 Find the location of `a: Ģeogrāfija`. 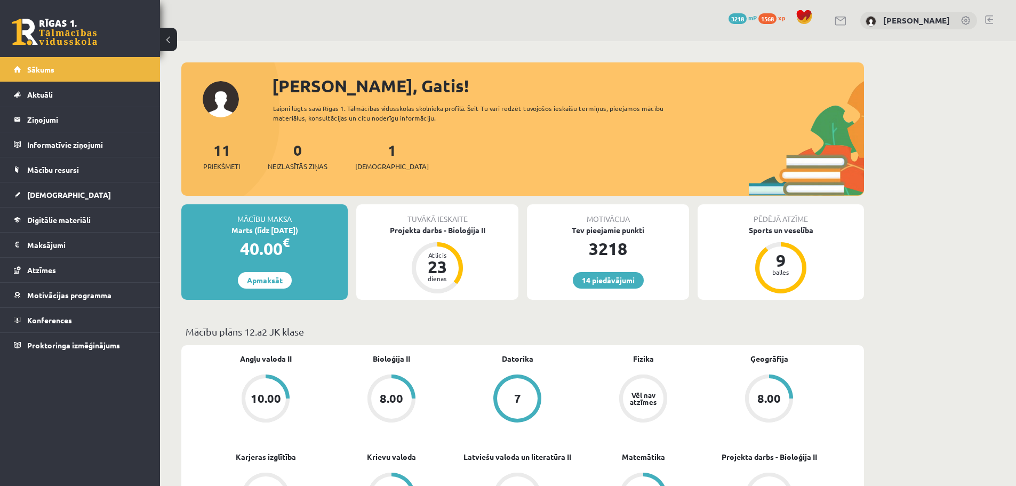

a: Ģeogrāfija is located at coordinates (769, 359).